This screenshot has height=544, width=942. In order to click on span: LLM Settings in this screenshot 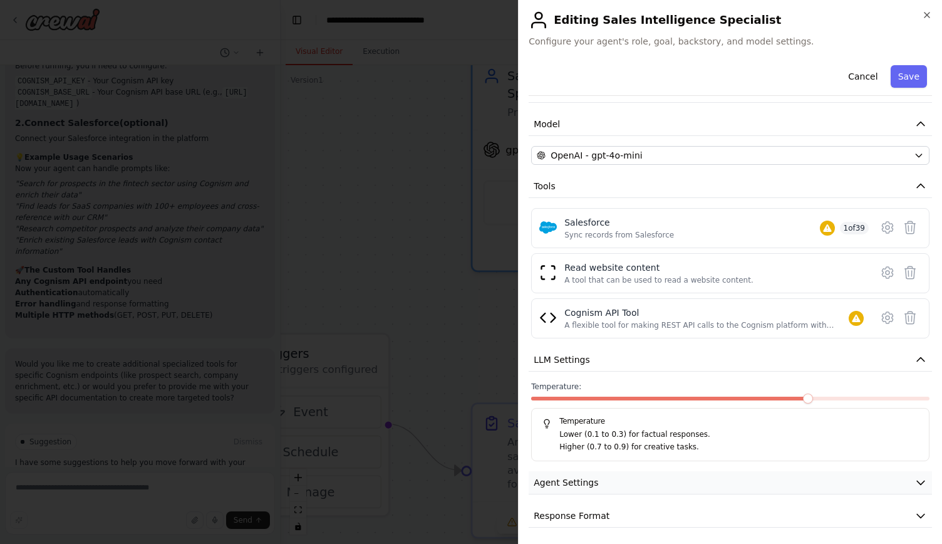, I will do `click(562, 359)`.